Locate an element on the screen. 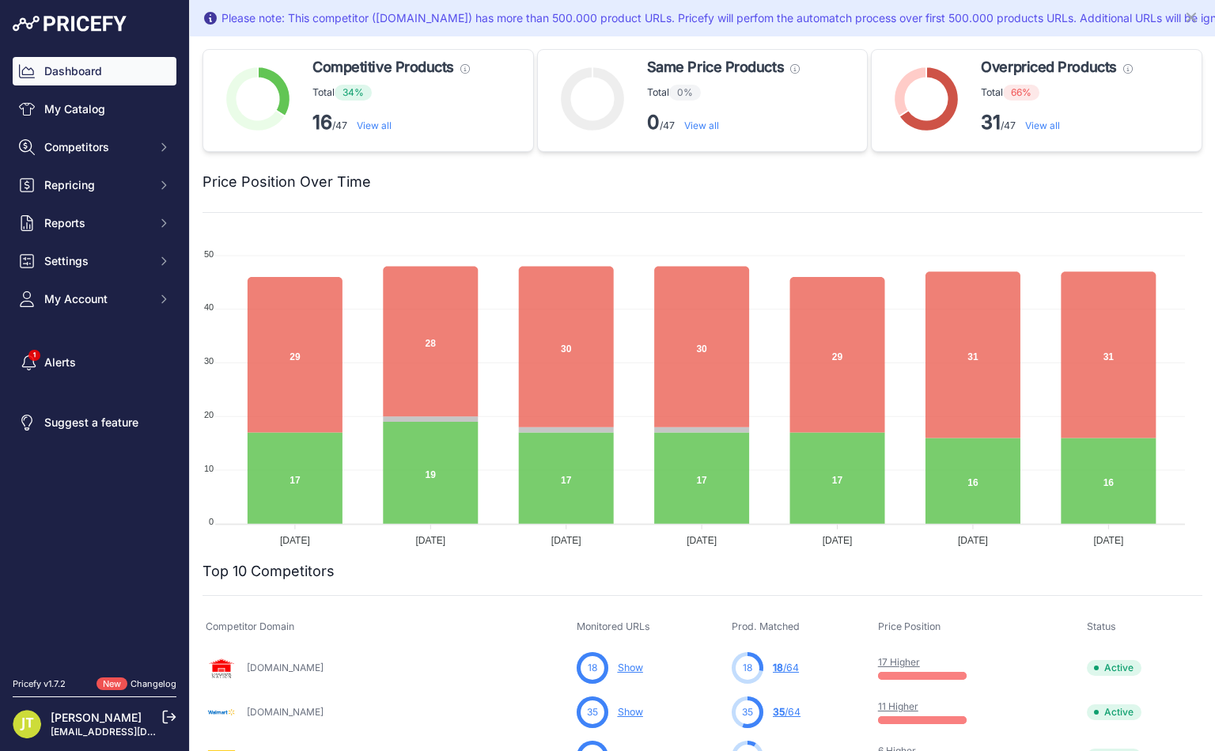  a: Dashboard is located at coordinates (94, 71).